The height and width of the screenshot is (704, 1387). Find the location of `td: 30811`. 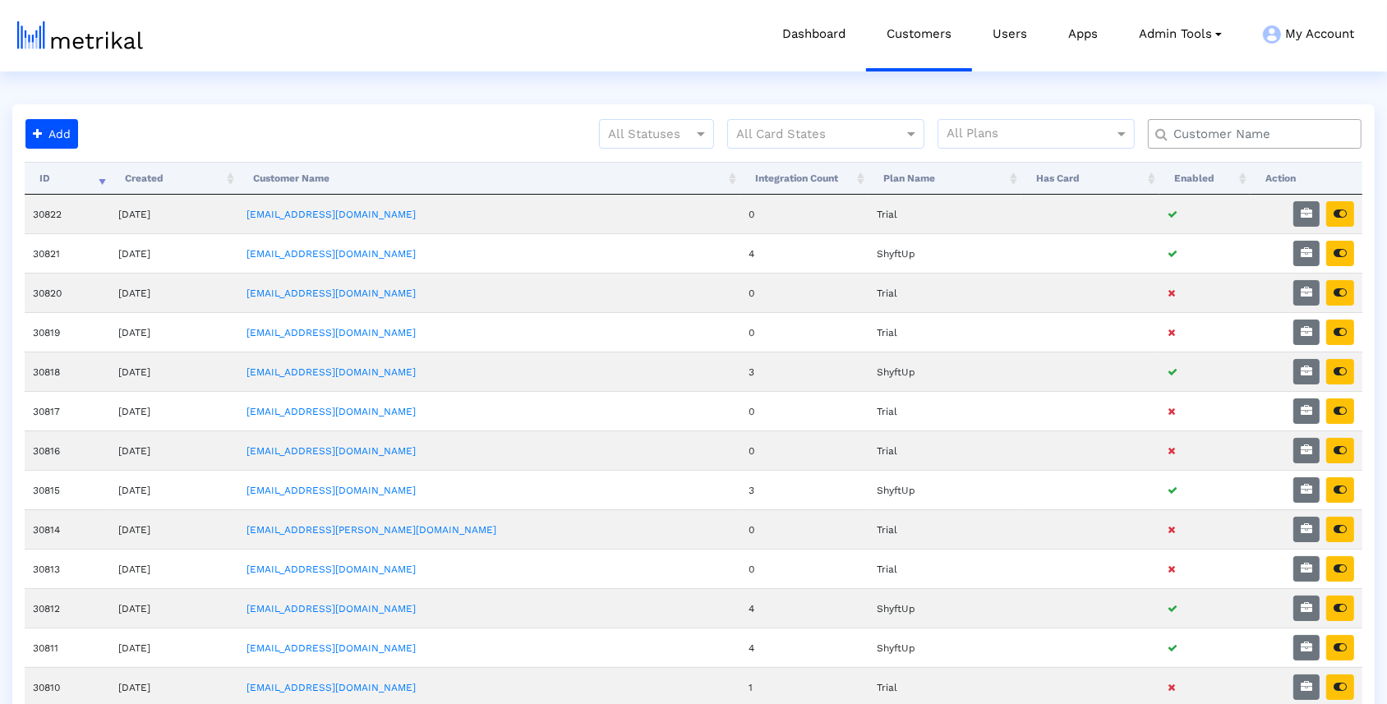

td: 30811 is located at coordinates (67, 648).